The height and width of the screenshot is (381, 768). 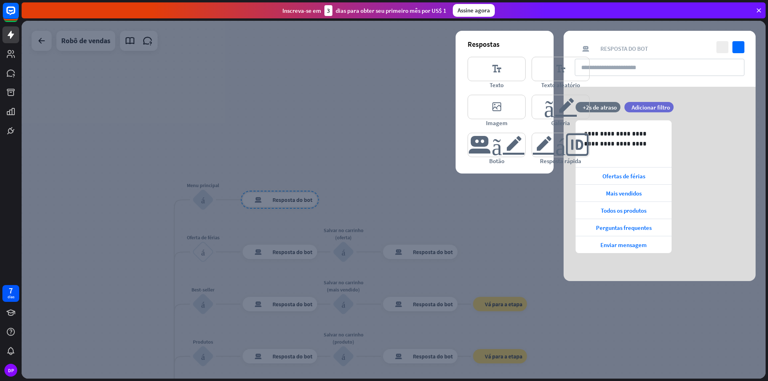 I want to click on font: Assine agora, so click(x=473, y=10).